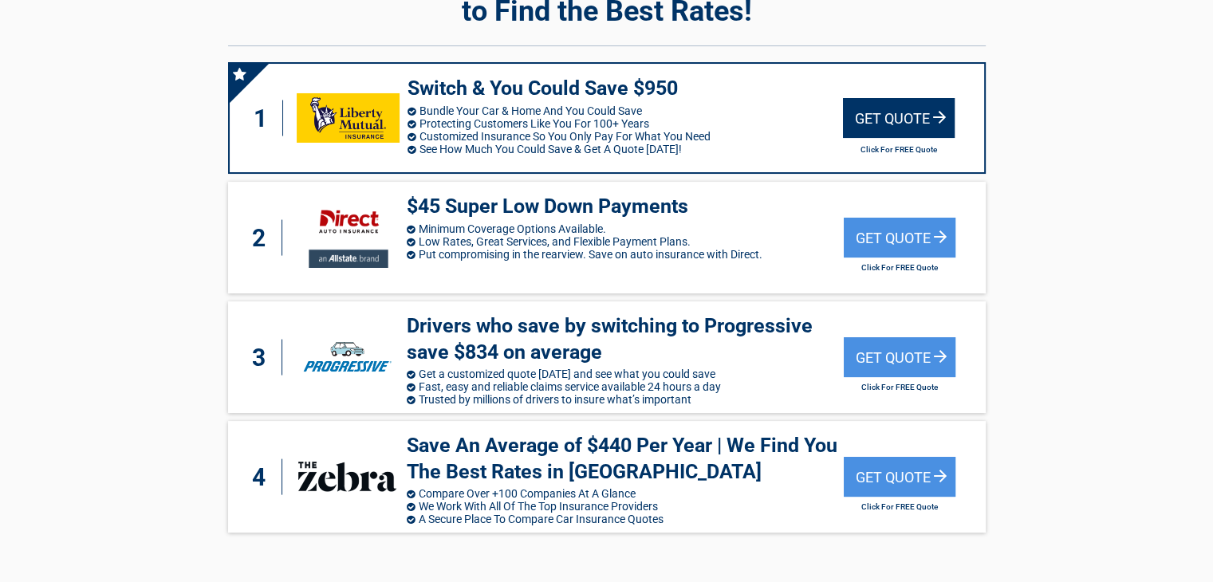 Image resolution: width=1213 pixels, height=582 pixels. Describe the element at coordinates (625, 242) in the screenshot. I see `li: Low Rates, Great Services, and Flexible Payment Plans.` at that location.